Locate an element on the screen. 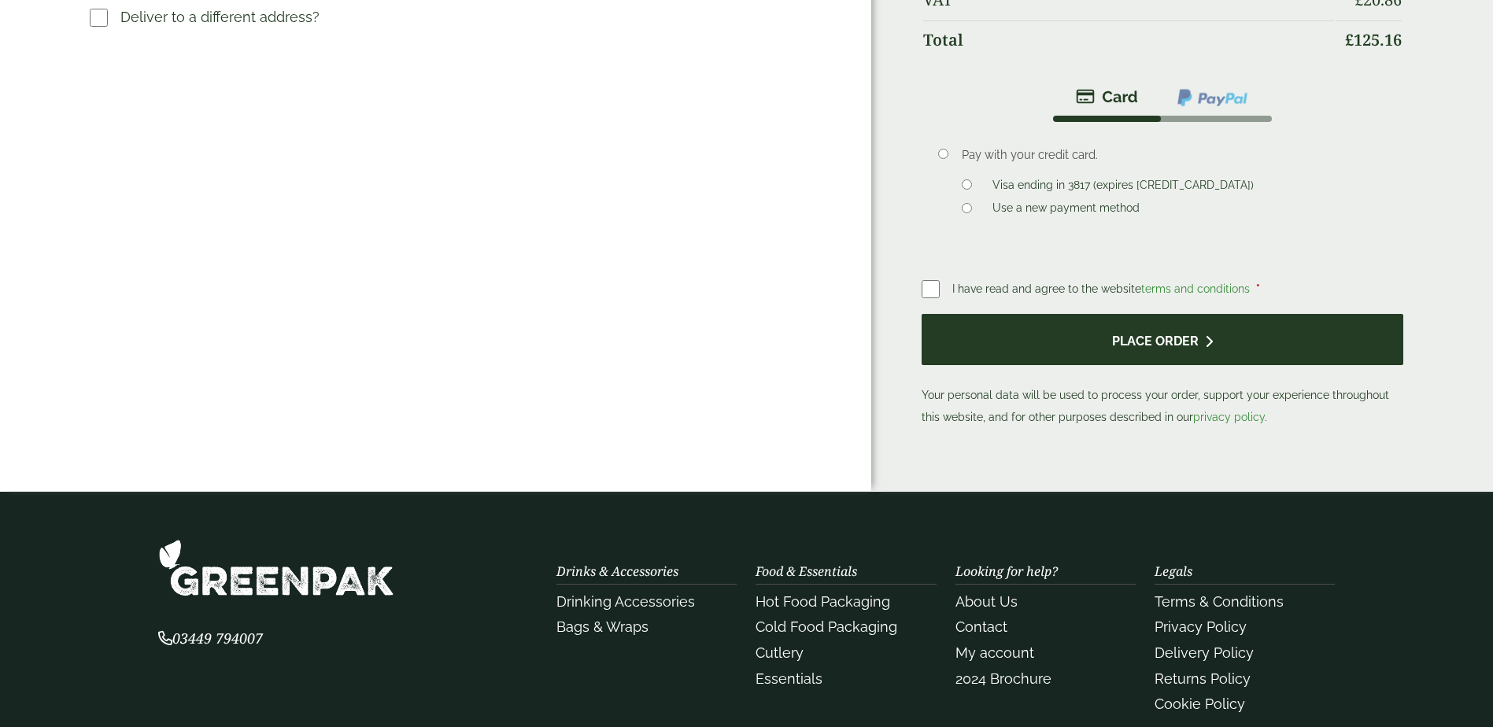 The height and width of the screenshot is (727, 1493). a: terms and conditions is located at coordinates (1195, 289).